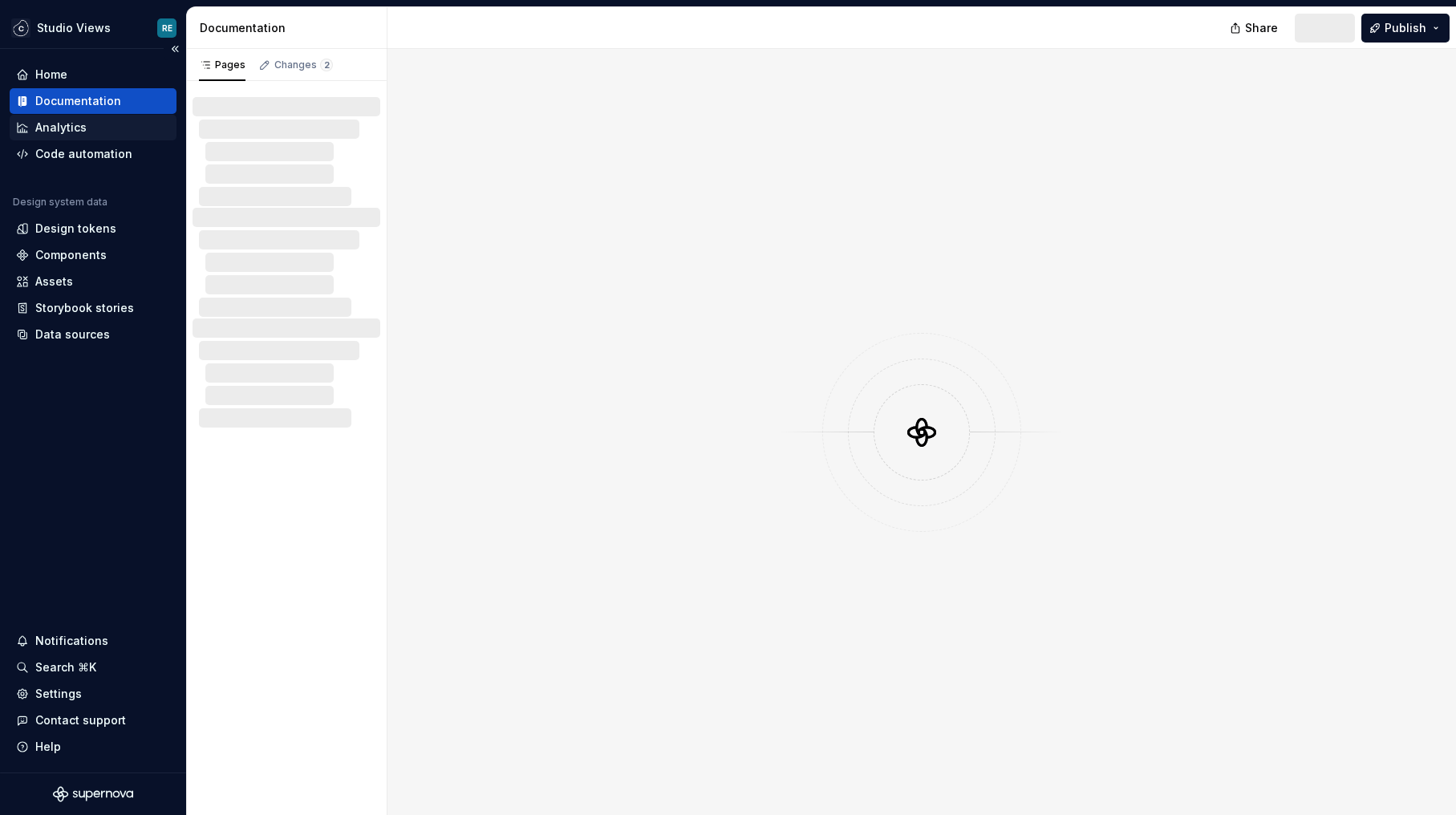  Describe the element at coordinates (93, 667) in the screenshot. I see `button: Search ⌘K` at that location.